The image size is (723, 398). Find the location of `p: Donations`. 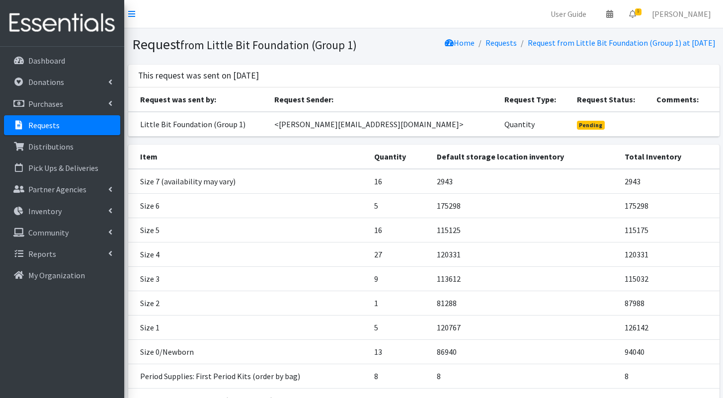

p: Donations is located at coordinates (46, 82).